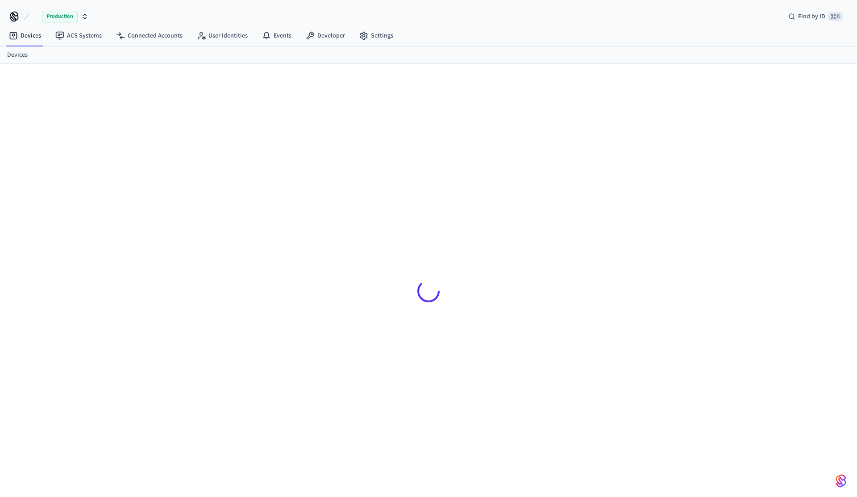 The image size is (857, 497). What do you see at coordinates (222, 36) in the screenshot?
I see `a: User Identities` at bounding box center [222, 36].